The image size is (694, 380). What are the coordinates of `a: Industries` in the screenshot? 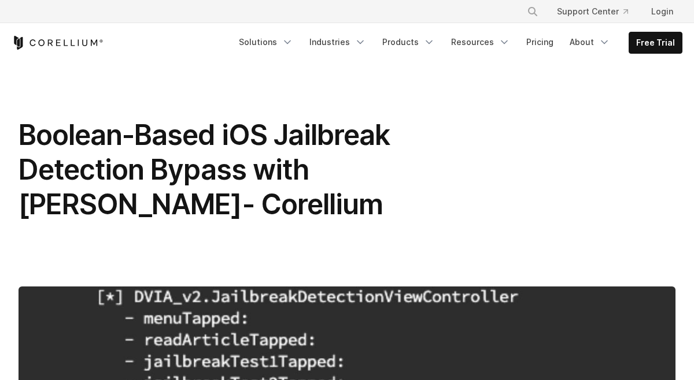 It's located at (338, 42).